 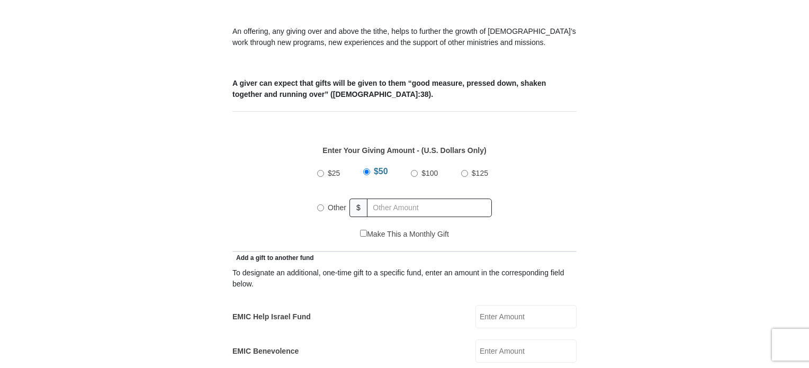 What do you see at coordinates (363, 233) in the screenshot?
I see `input: Make This a Monthly Gift` at bounding box center [363, 233].